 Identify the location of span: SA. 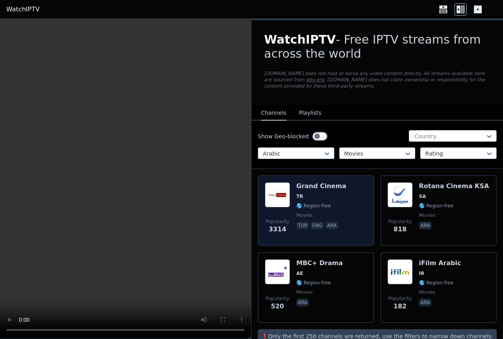
(423, 197).